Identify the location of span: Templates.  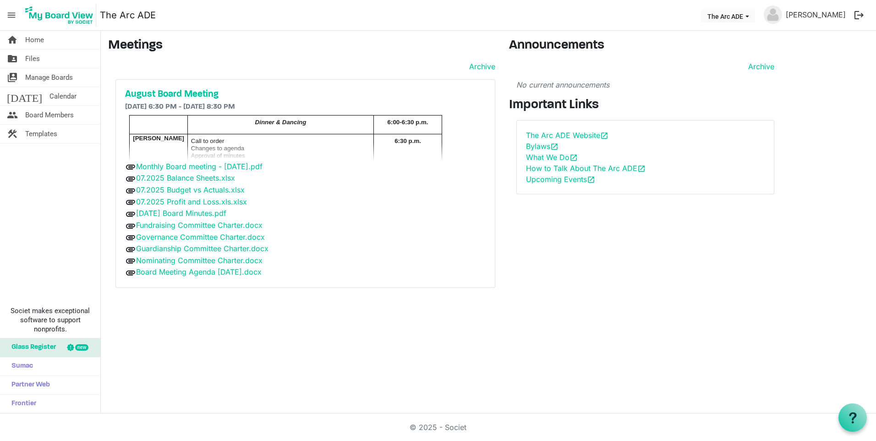
(41, 134).